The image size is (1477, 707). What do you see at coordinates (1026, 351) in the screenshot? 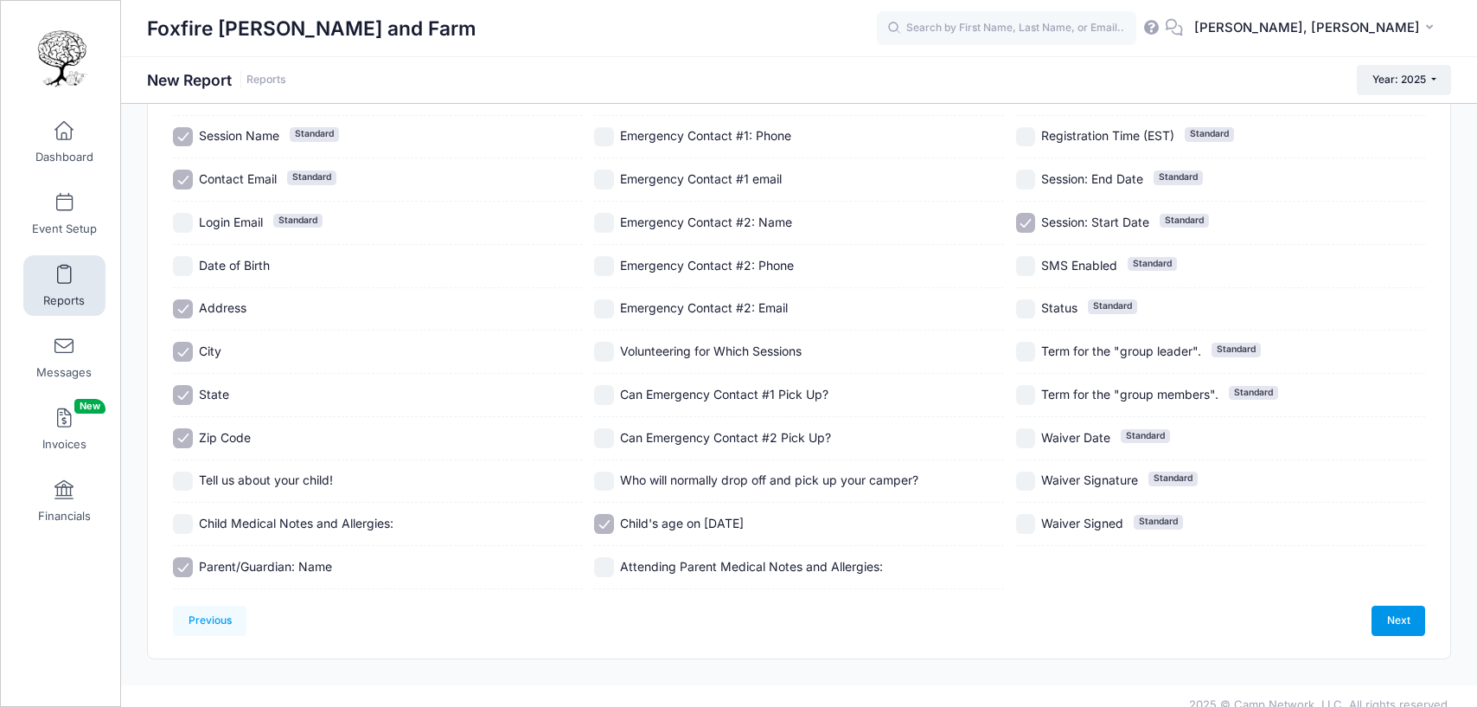
I see `input: Term for the "group leader".Standard` at bounding box center [1026, 351].